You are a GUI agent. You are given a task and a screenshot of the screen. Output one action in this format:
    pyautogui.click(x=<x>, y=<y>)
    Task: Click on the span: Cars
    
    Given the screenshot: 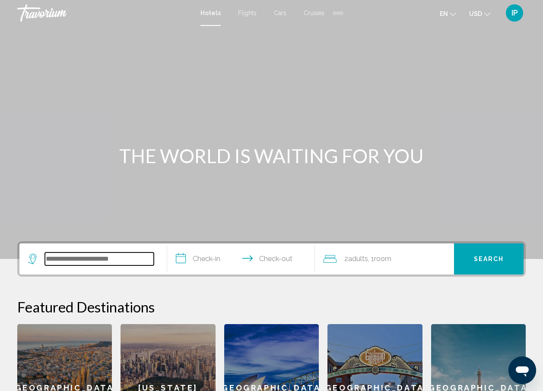 What is the action you would take?
    pyautogui.click(x=280, y=13)
    